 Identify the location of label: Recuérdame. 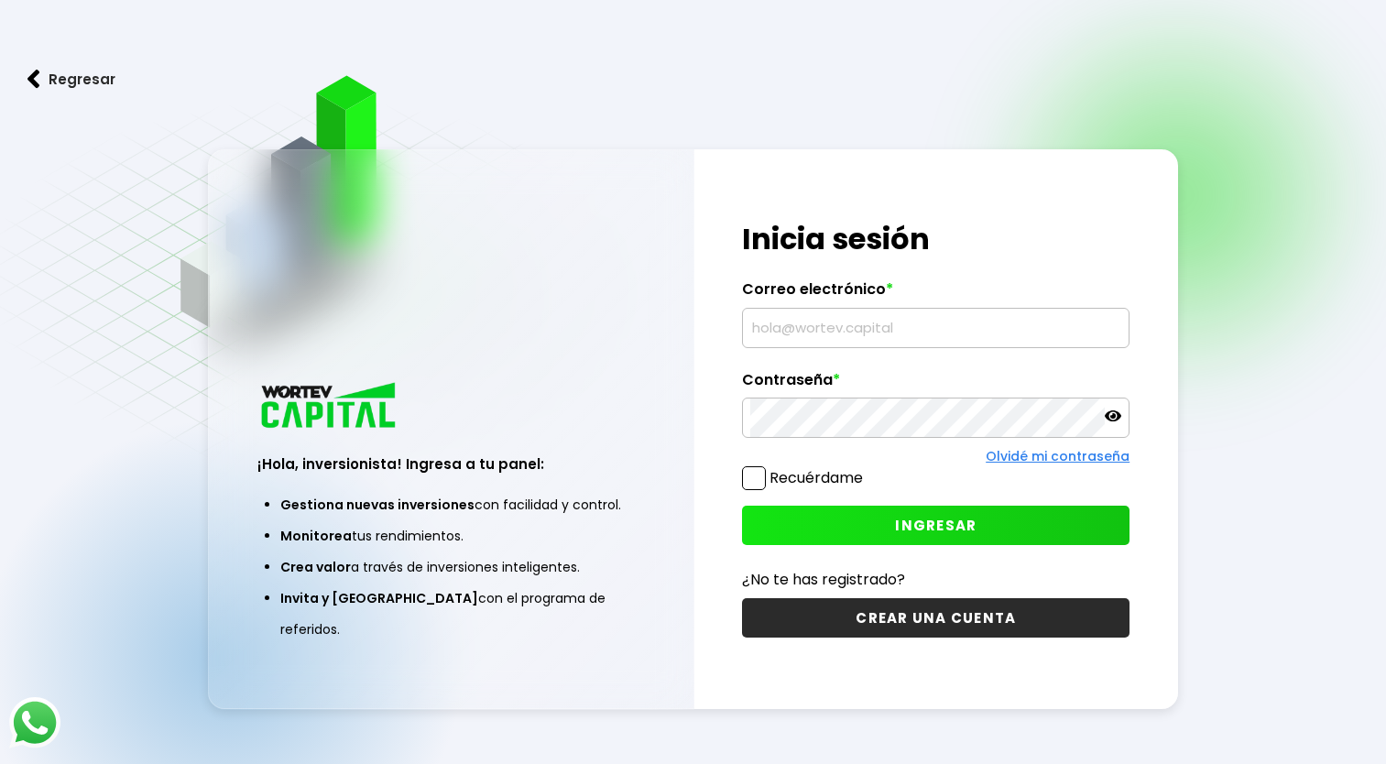
(816, 477).